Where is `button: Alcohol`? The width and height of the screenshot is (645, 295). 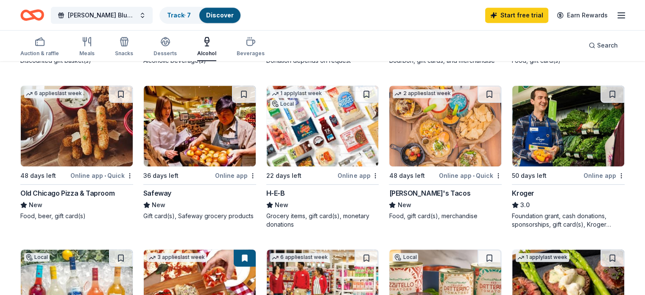 button: Alcohol is located at coordinates (207, 47).